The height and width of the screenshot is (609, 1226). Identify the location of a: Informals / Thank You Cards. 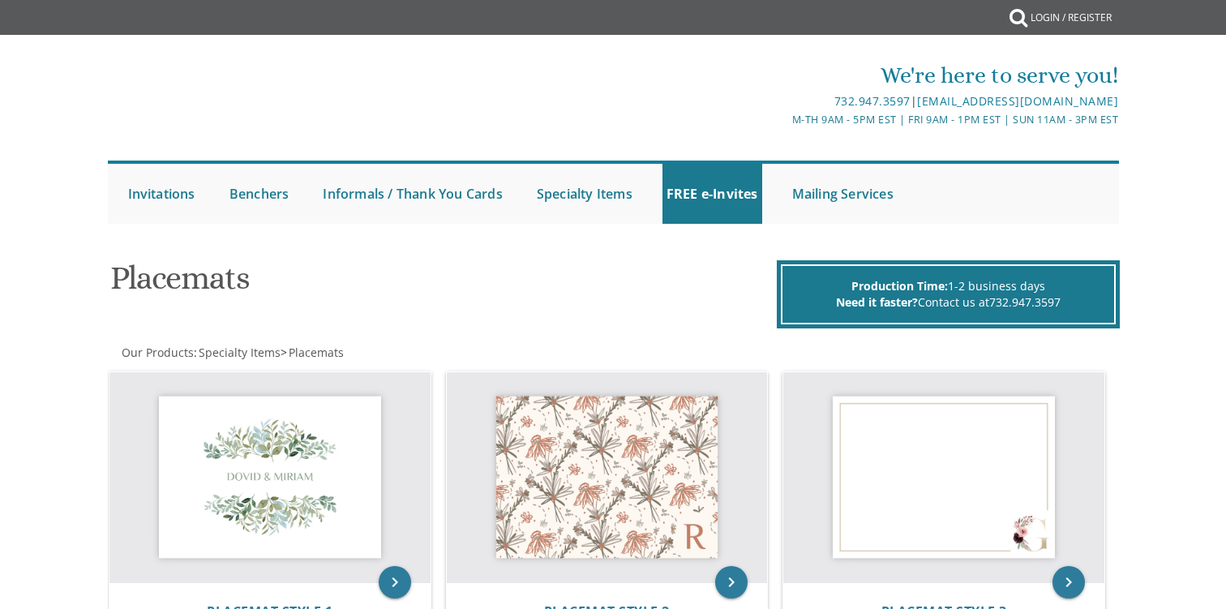
(412, 194).